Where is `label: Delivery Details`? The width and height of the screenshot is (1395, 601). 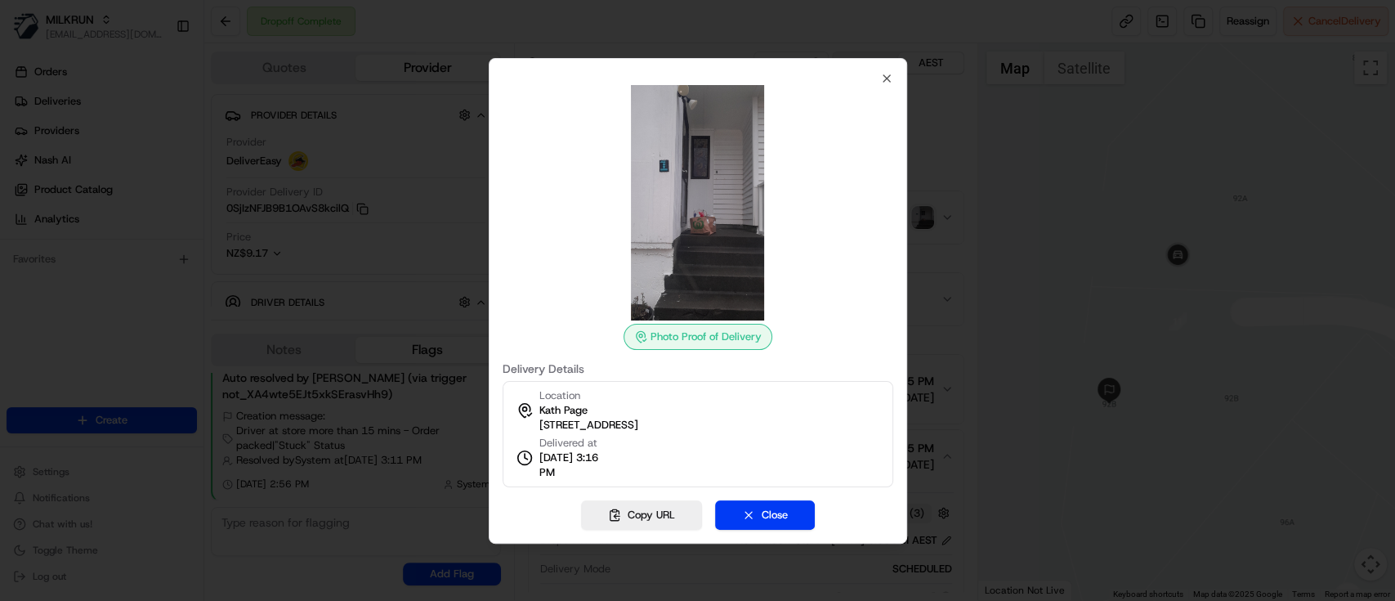
label: Delivery Details is located at coordinates (697, 368).